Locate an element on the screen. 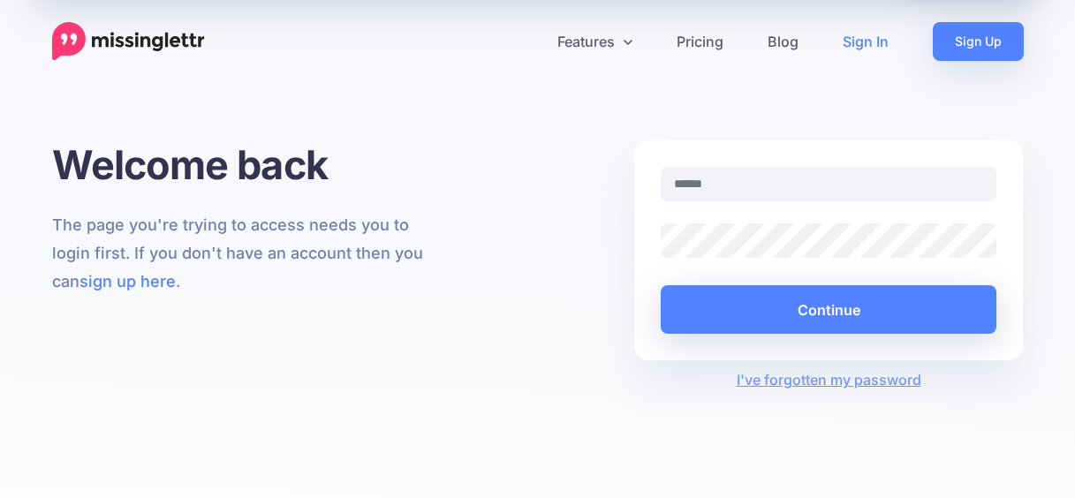  p: The page you're trying to access needs you to login first. If you don't have an account then you ... is located at coordinates (247, 254).